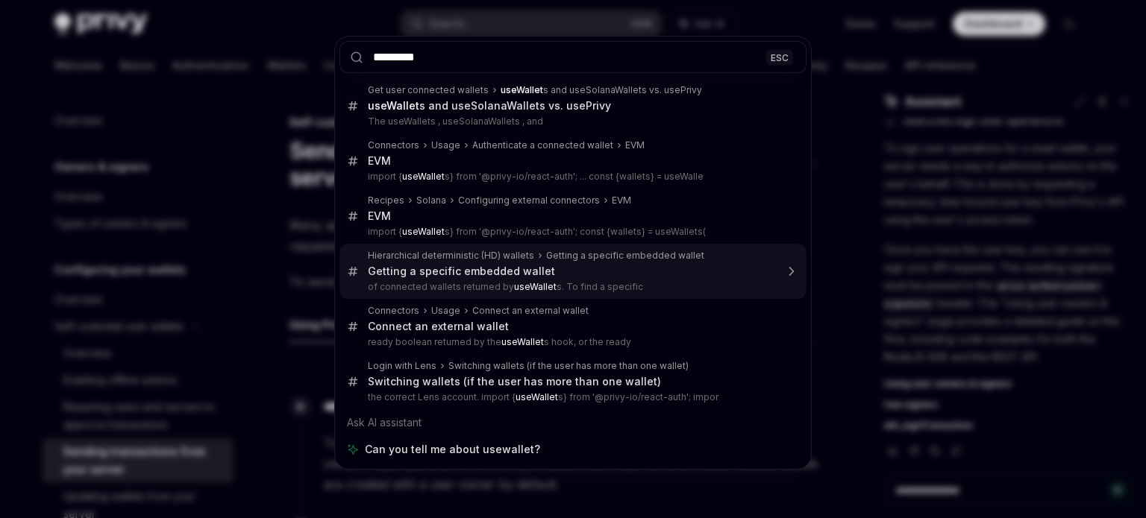 The width and height of the screenshot is (1146, 518). What do you see at coordinates (451, 256) in the screenshot?
I see `div: Hierarchical deterministic (HD) wallets` at bounding box center [451, 256].